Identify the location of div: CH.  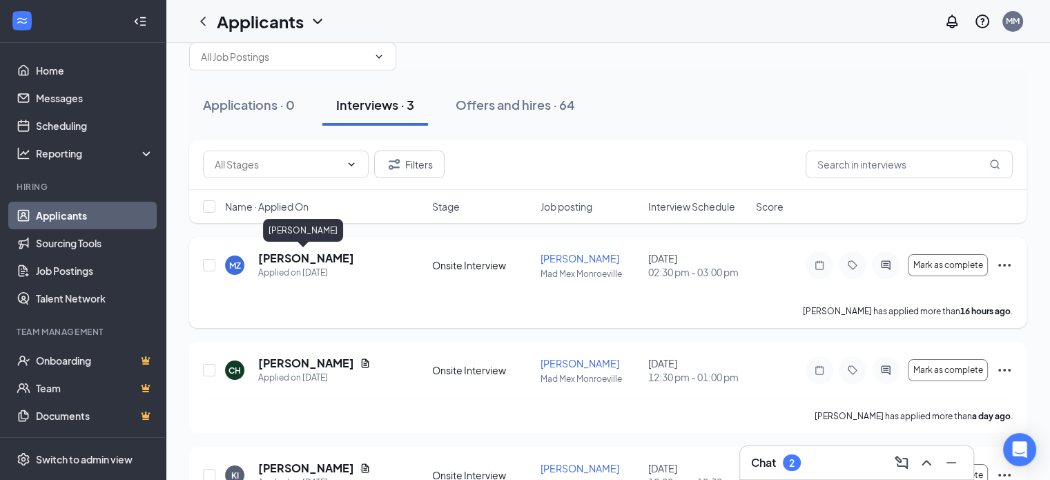
(235, 370).